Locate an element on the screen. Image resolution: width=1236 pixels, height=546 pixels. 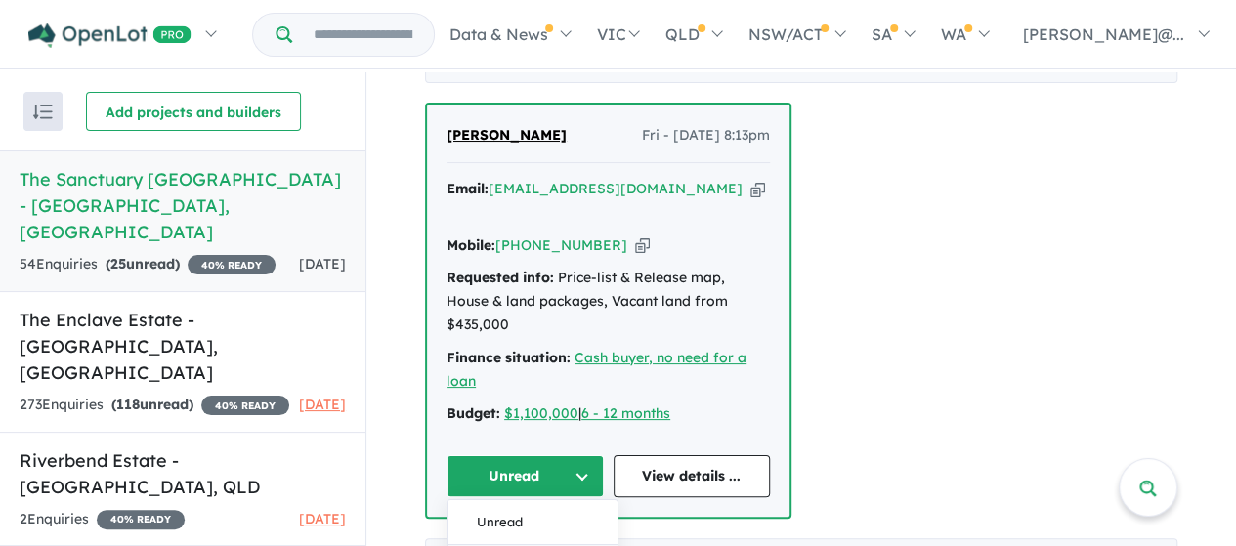
a: Cash buyer, no need for a loan is located at coordinates (596, 369).